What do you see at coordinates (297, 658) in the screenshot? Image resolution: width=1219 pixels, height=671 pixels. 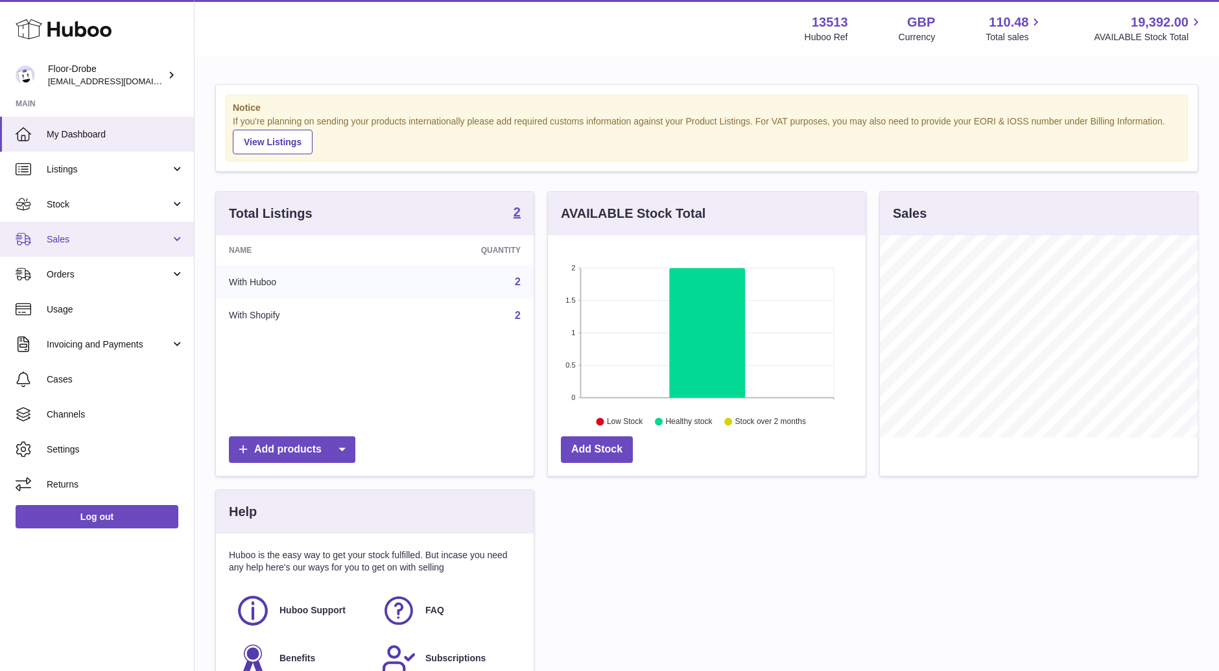 I see `span: Benefits` at bounding box center [297, 658].